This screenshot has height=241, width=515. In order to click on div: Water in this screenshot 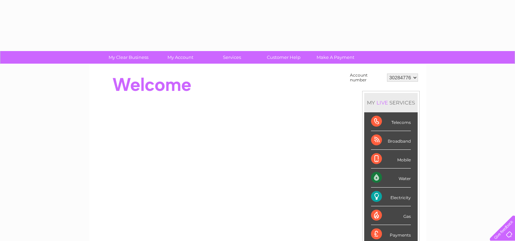, I will do `click(391, 178)`.